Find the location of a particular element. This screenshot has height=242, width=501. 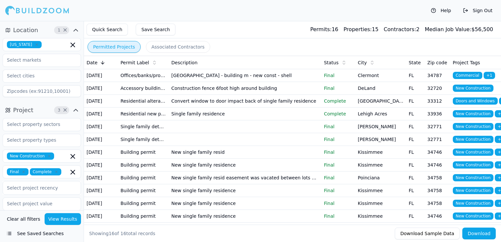

span: Complete is located at coordinates (46, 172).